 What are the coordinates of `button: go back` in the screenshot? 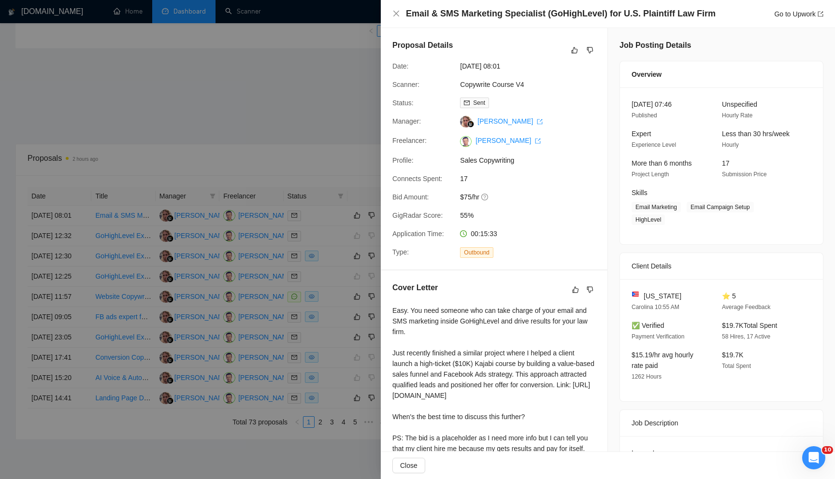 It's located at (15, 16).